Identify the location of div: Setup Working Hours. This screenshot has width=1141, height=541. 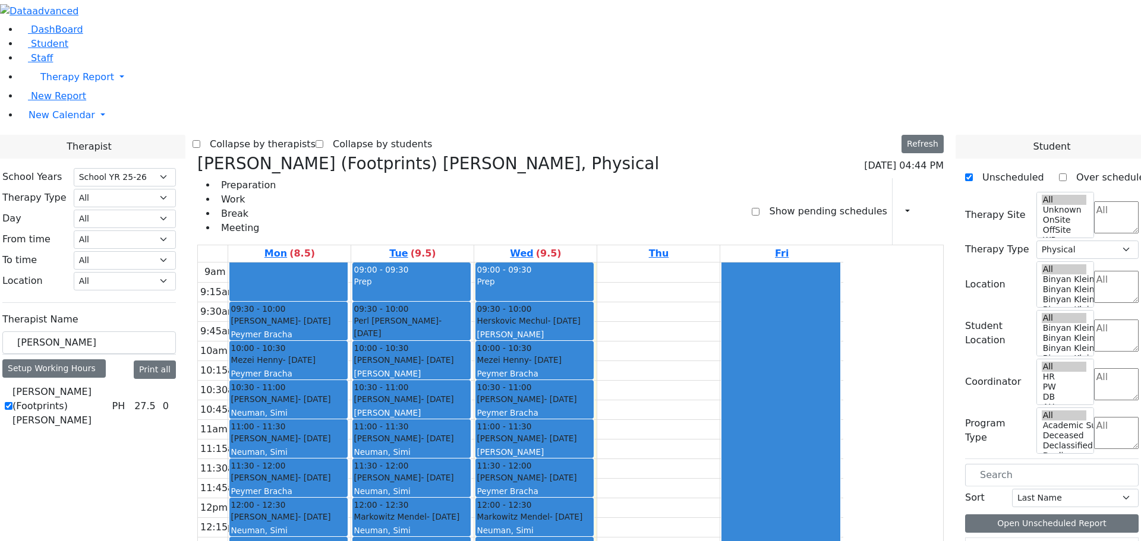
(54, 368).